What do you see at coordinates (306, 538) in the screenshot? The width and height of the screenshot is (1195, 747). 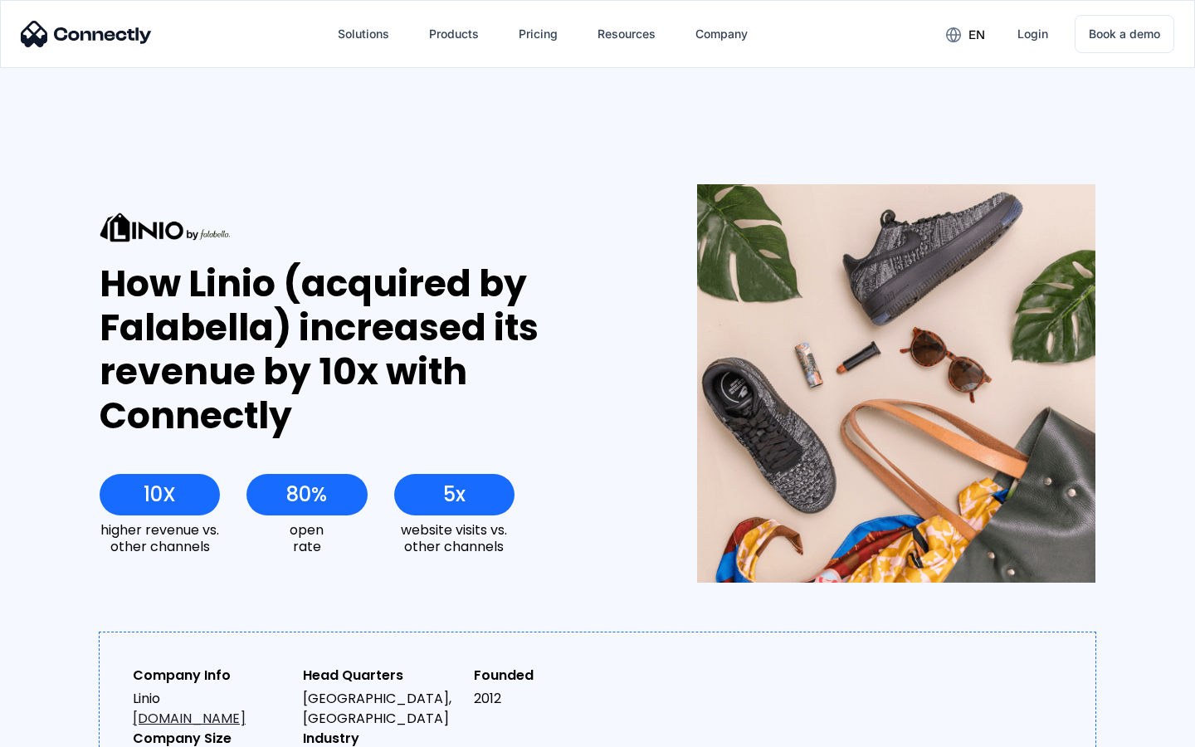 I see `div: open rate` at bounding box center [306, 538].